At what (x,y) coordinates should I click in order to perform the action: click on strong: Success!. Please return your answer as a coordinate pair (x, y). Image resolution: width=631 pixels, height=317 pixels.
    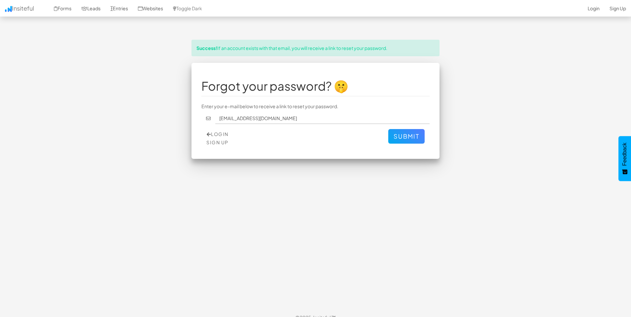
    Looking at the image, I should click on (207, 48).